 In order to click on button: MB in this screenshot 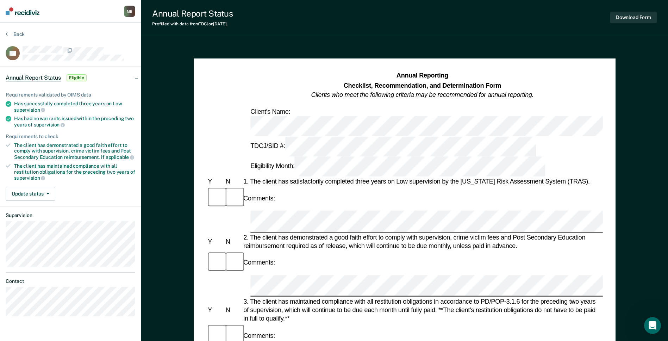, I will do `click(130, 11)`.